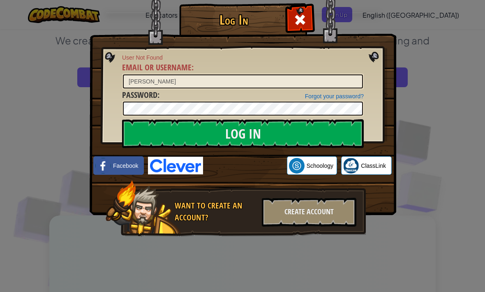  What do you see at coordinates (233, 20) in the screenshot?
I see `h1: Log In` at bounding box center [233, 20].